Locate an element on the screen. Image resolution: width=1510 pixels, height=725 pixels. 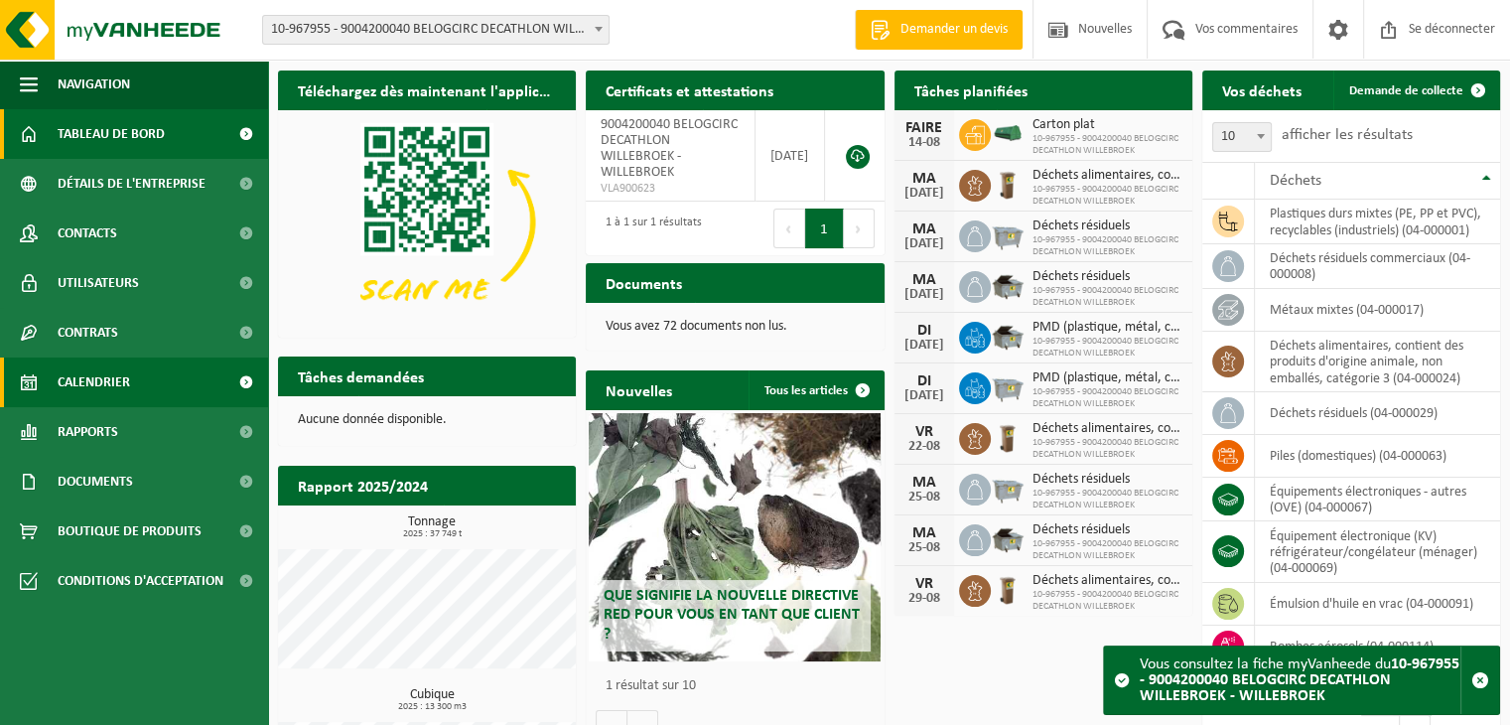
font: 1 résultat sur 10 is located at coordinates (650, 685).